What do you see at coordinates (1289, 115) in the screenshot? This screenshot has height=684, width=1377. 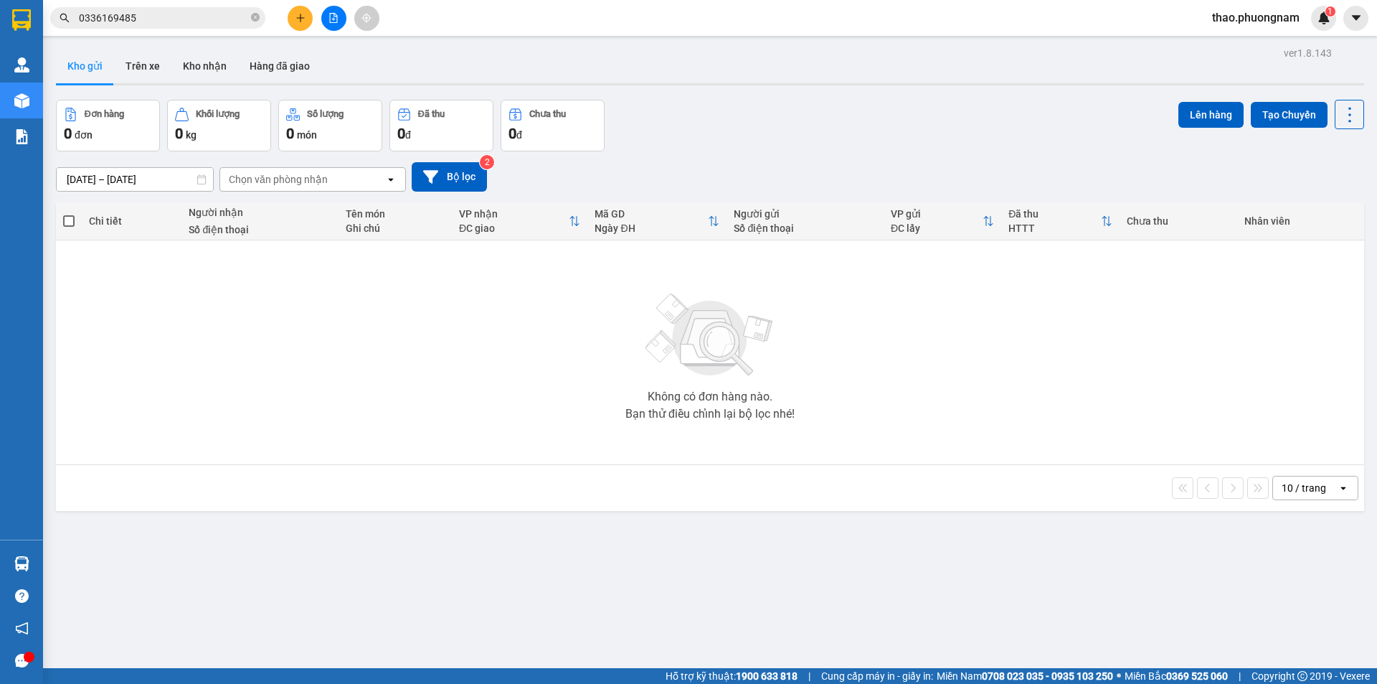 I see `button: Tạo Chuyến` at bounding box center [1289, 115].